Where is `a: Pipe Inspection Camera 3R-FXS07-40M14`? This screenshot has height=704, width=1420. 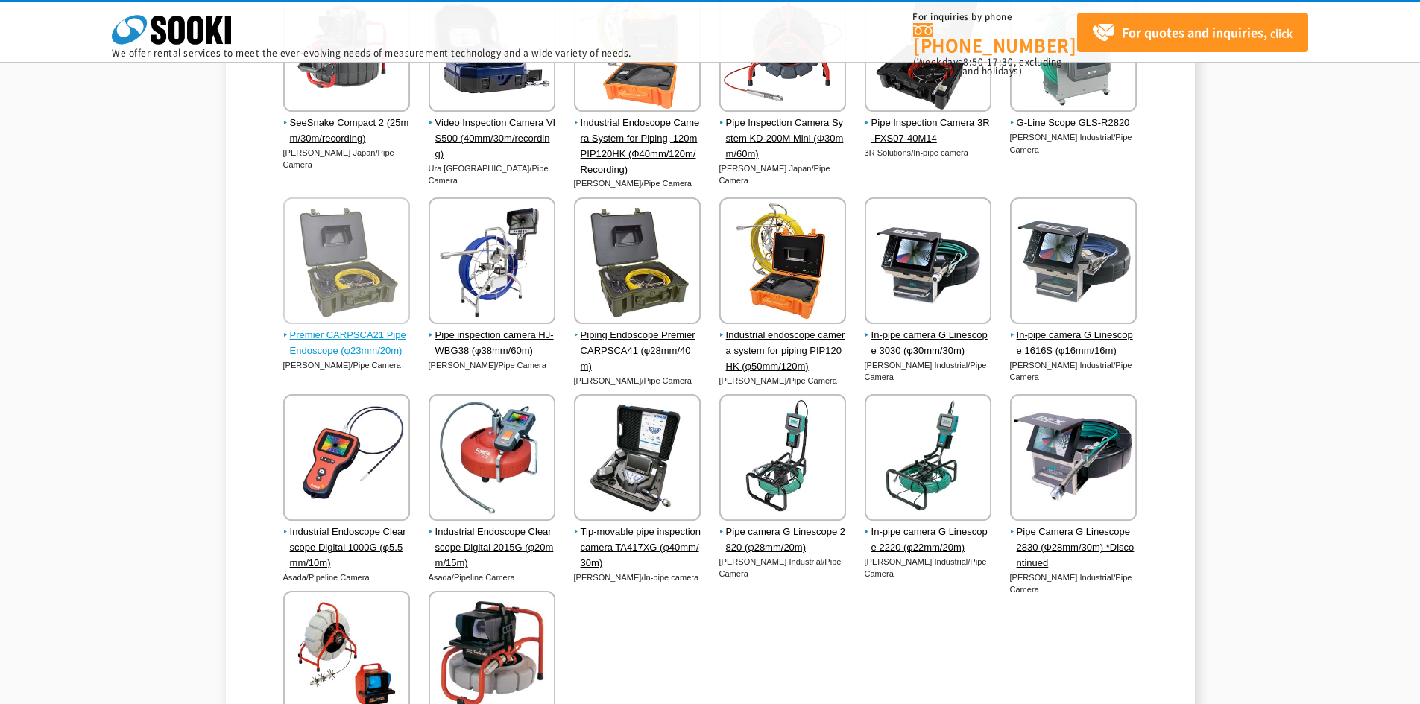
a: Pipe Inspection Camera 3R-FXS07-40M14 is located at coordinates (928, 124).